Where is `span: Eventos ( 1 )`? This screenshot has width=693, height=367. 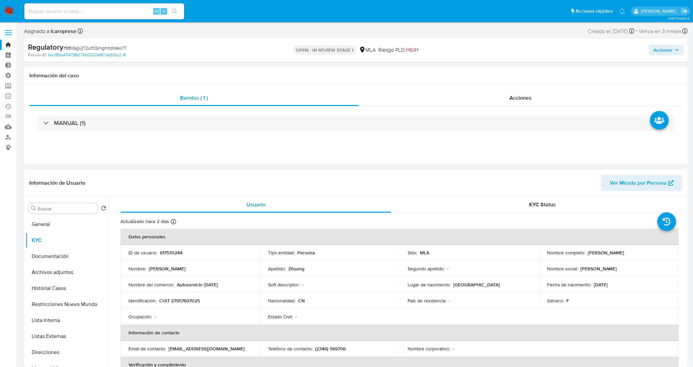
span: Eventos ( 1 ) is located at coordinates (194, 98).